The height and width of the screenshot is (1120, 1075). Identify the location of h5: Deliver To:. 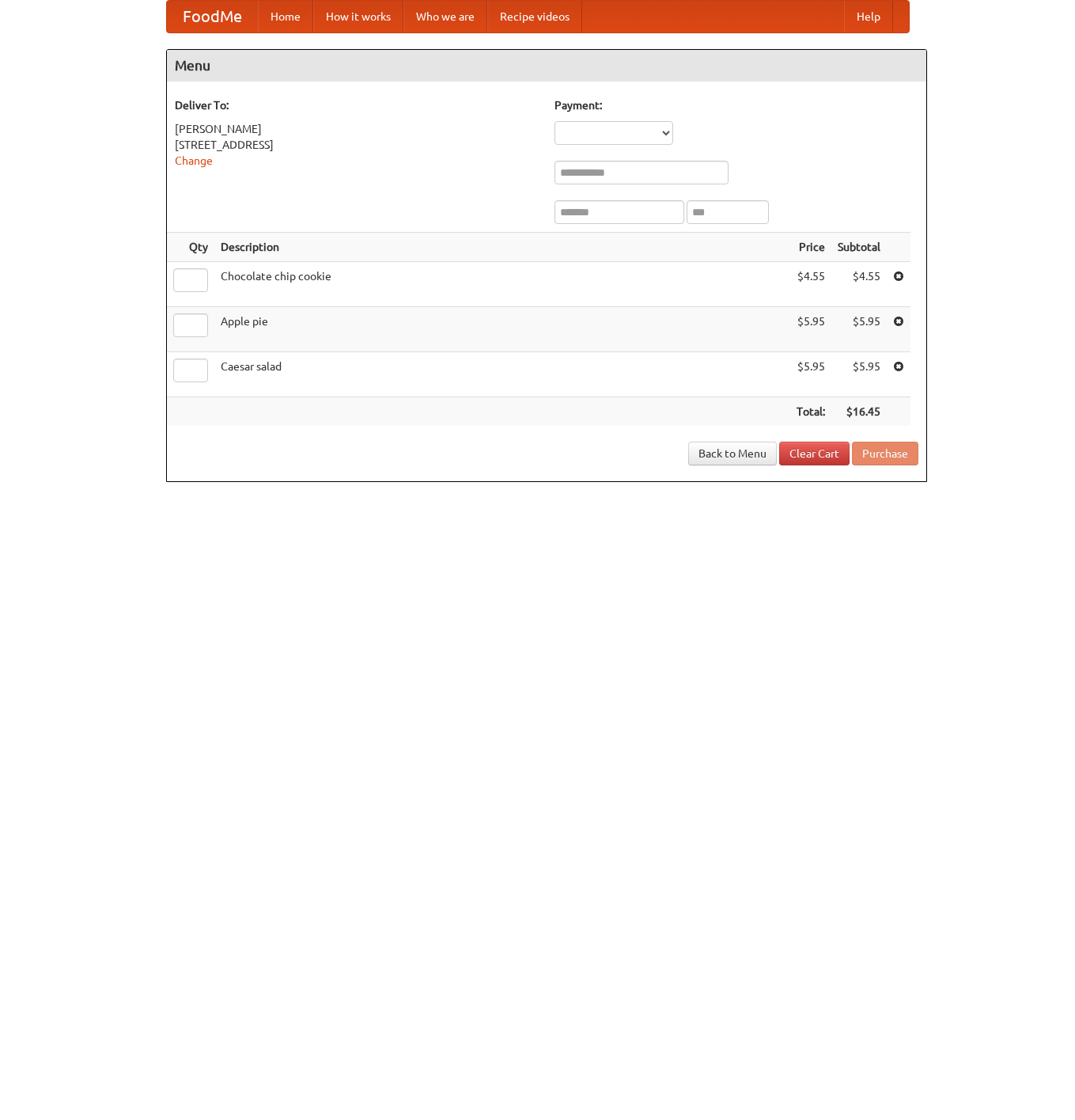
(357, 106).